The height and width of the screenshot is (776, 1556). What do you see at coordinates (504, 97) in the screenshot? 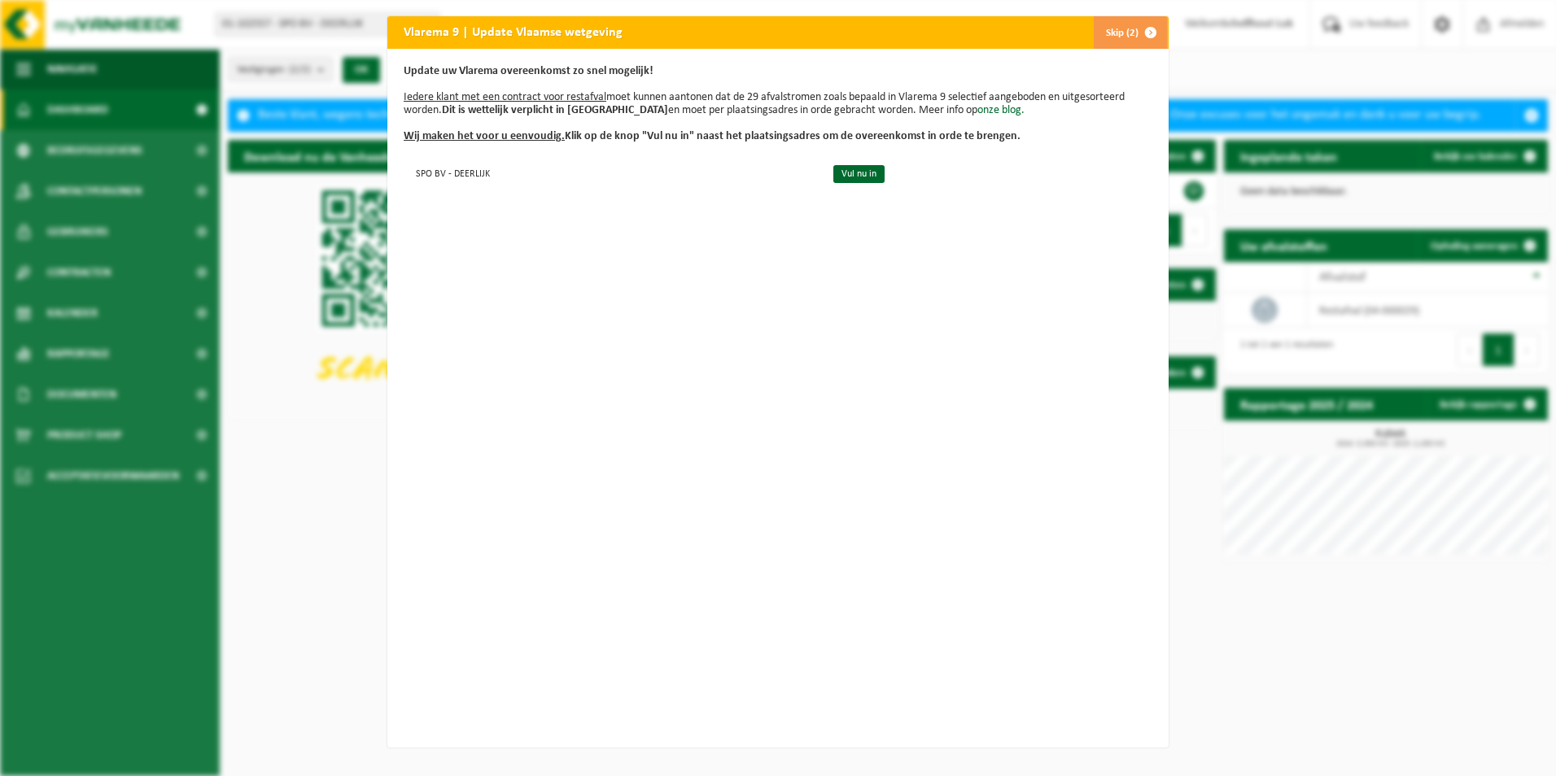
I see `u: Iedere klant met een contract voor restafval` at bounding box center [504, 97].